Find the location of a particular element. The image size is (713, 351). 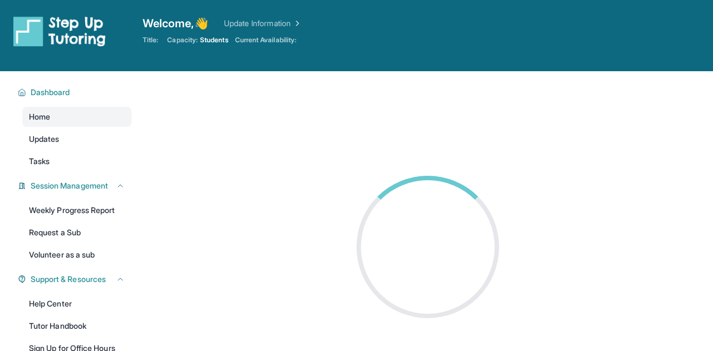

span: Current Availability: is located at coordinates (266, 40).